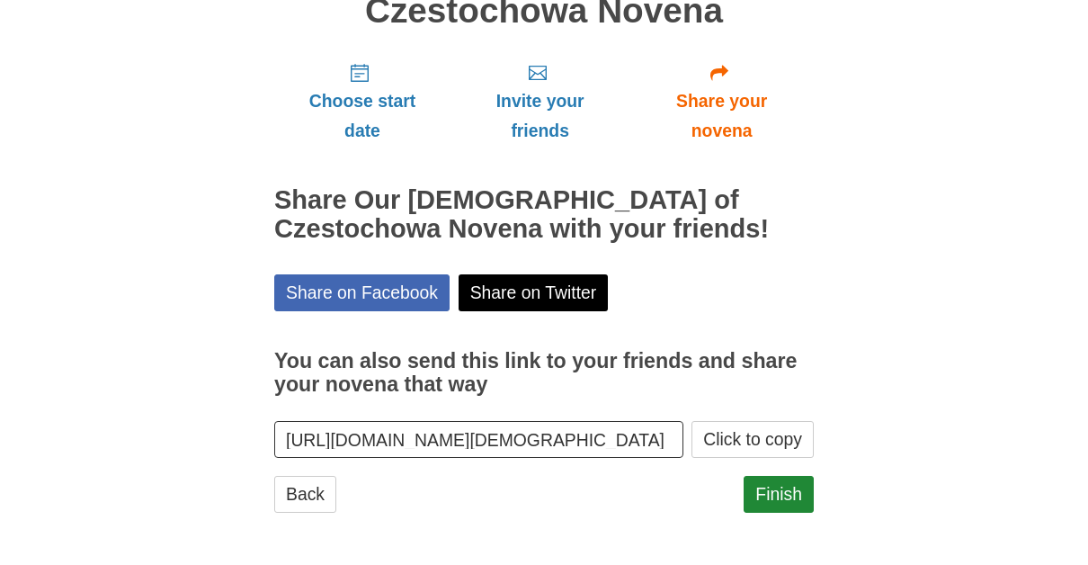 The height and width of the screenshot is (565, 1088). Describe the element at coordinates (721, 116) in the screenshot. I see `span: Share your novena` at that location.